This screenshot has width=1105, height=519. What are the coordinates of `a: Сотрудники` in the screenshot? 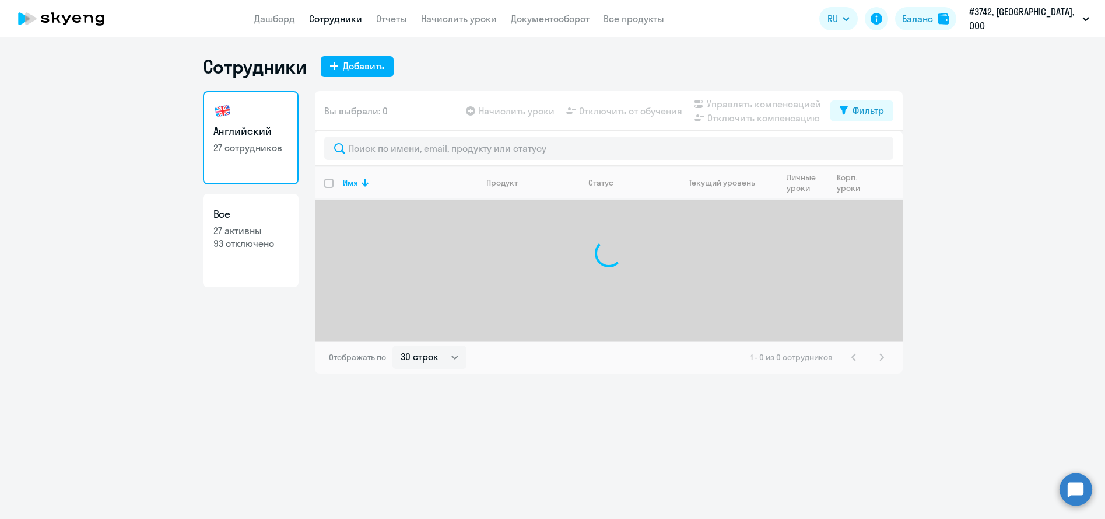 It's located at (335, 19).